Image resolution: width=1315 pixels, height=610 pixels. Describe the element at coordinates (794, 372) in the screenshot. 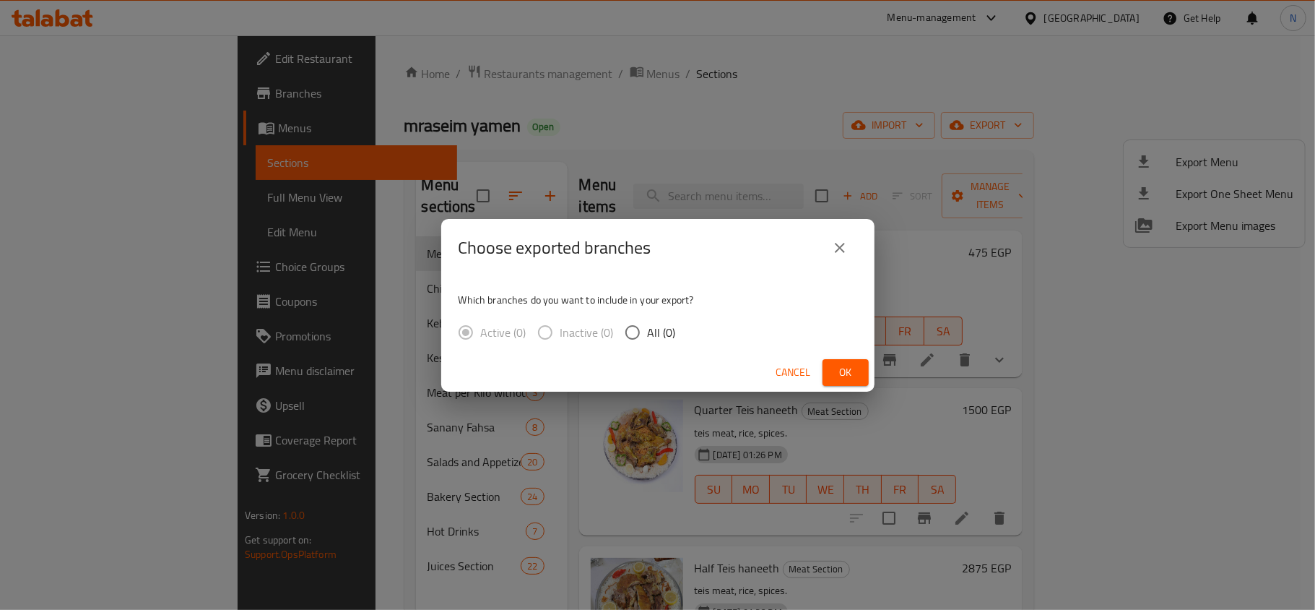

I see `button: Cancel` at that location.